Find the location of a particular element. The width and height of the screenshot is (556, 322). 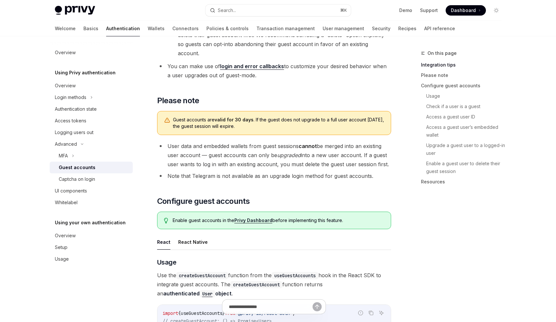

button: Toggle dark mode is located at coordinates (496, 10).